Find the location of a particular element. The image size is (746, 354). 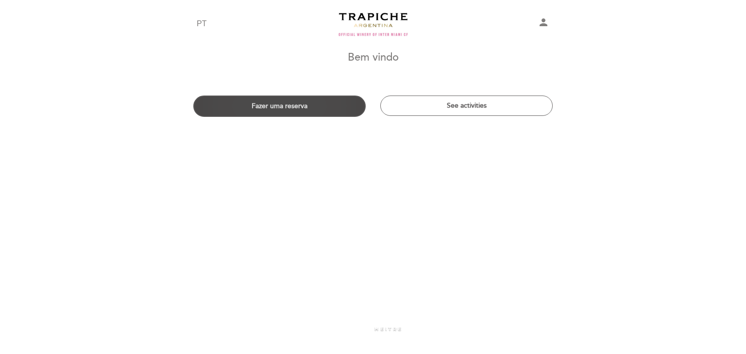

button: Fazer uma reserva is located at coordinates (279, 106).